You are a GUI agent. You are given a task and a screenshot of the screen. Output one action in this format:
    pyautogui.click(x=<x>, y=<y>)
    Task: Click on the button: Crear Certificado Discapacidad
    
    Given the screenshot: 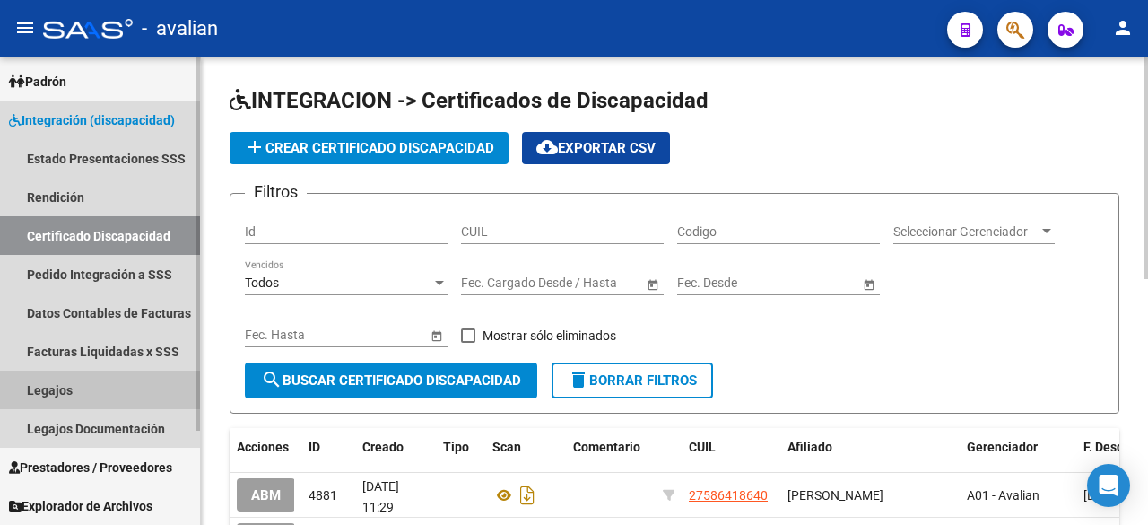 What is the action you would take?
    pyautogui.click(x=369, y=148)
    